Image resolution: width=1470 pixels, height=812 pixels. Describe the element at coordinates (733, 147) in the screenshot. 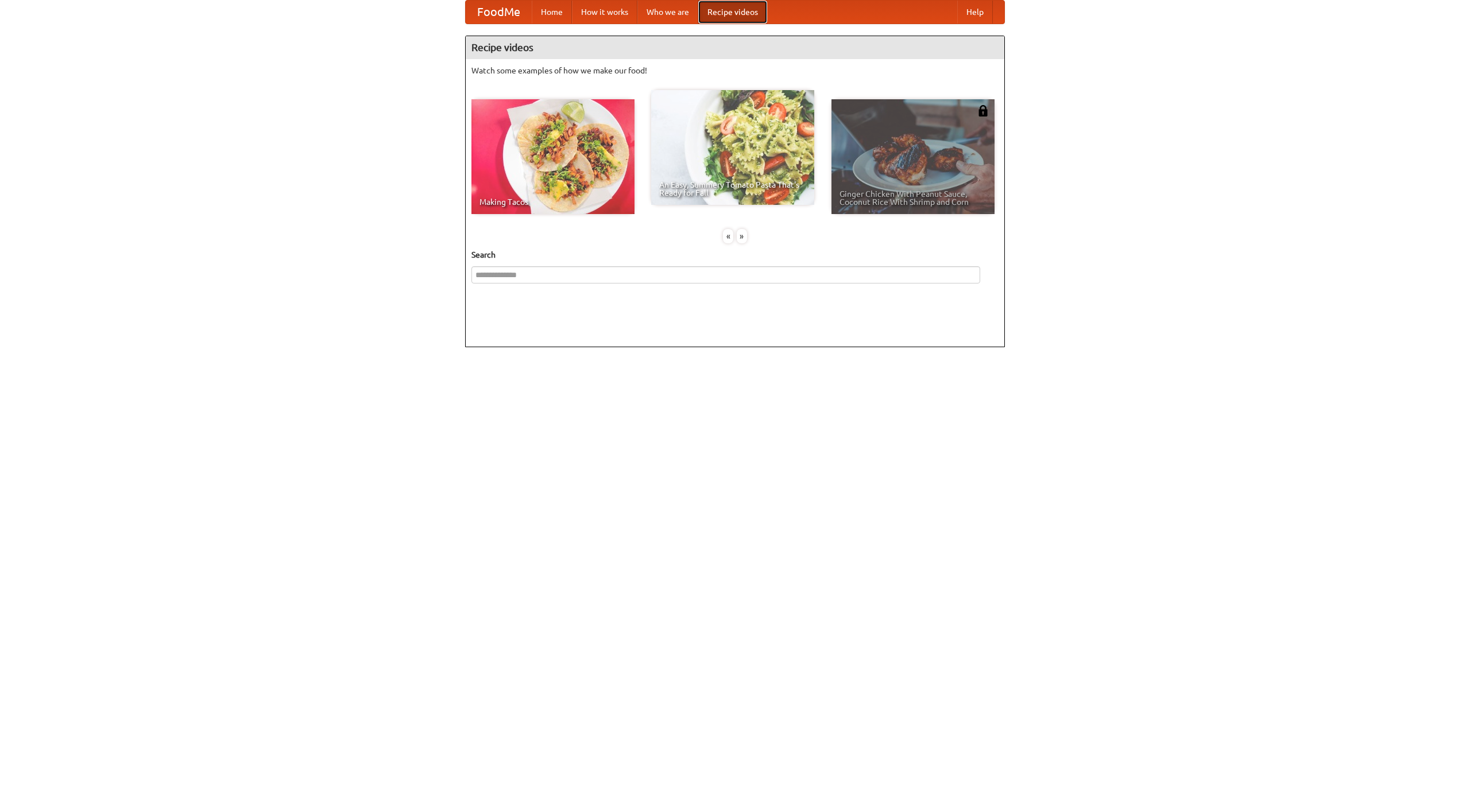

I see `a: An Easy, Summery Tomato Pasta That's Ready for Fall` at that location.